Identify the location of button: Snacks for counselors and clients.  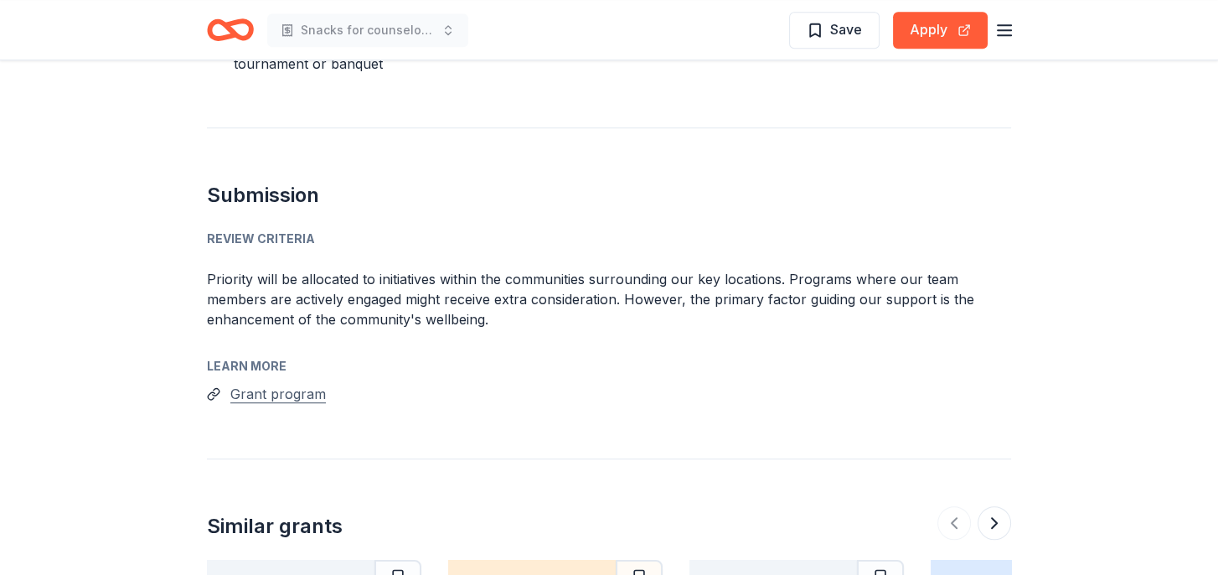
(368, 30).